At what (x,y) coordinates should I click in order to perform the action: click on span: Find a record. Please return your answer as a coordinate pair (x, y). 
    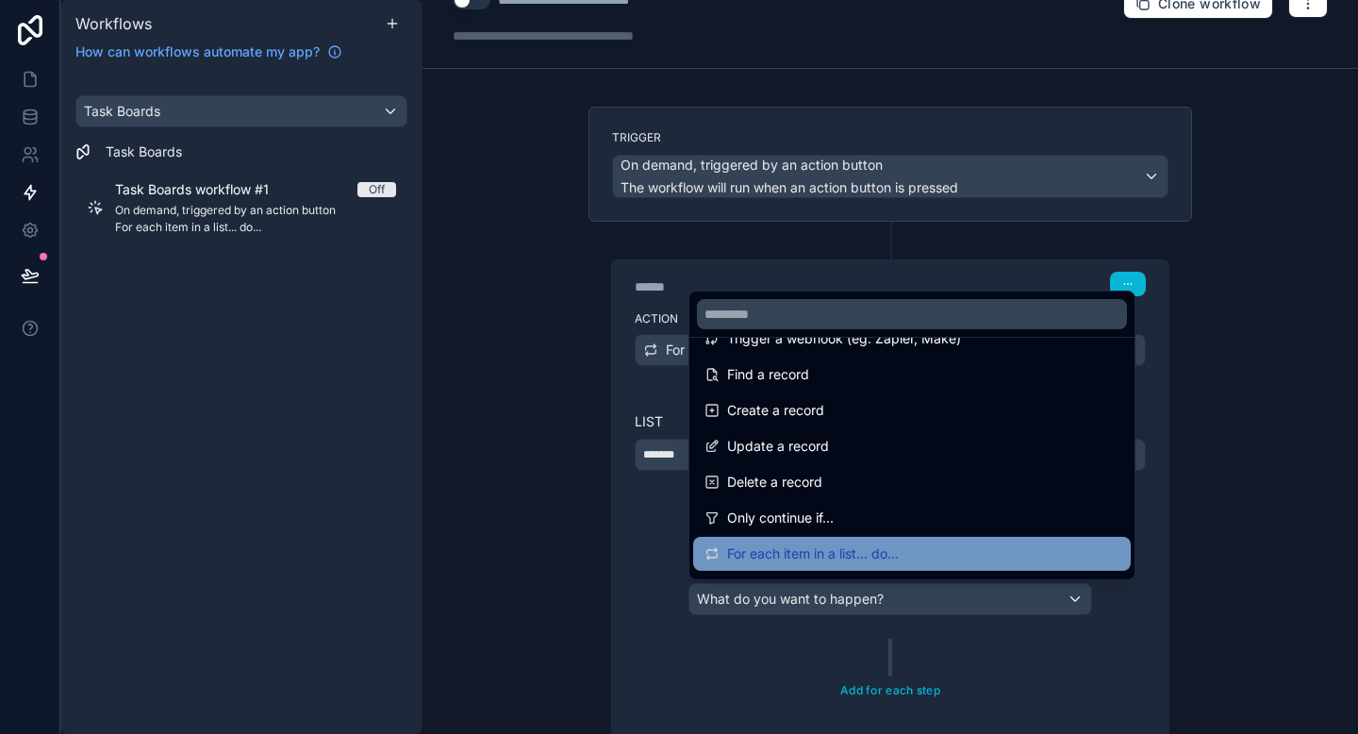
    Looking at the image, I should click on (768, 374).